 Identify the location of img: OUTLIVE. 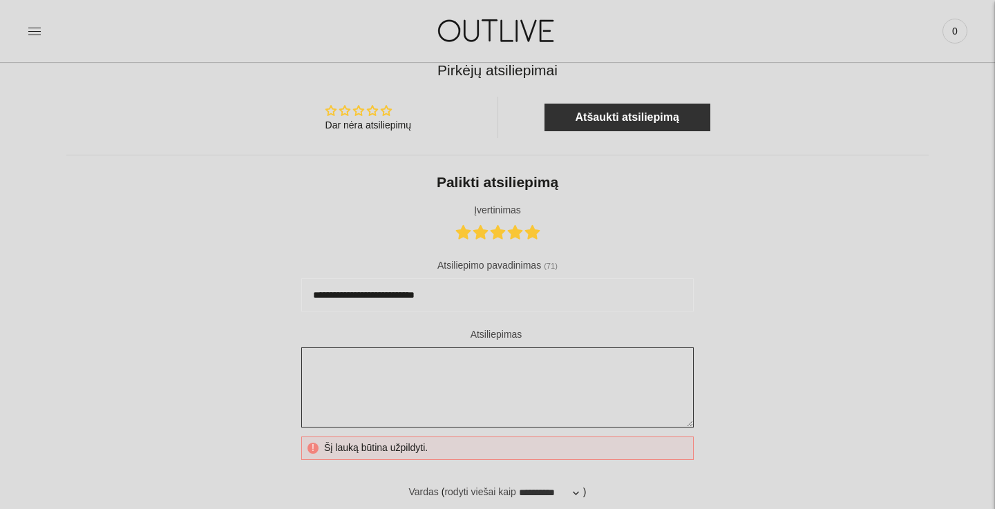
(498, 30).